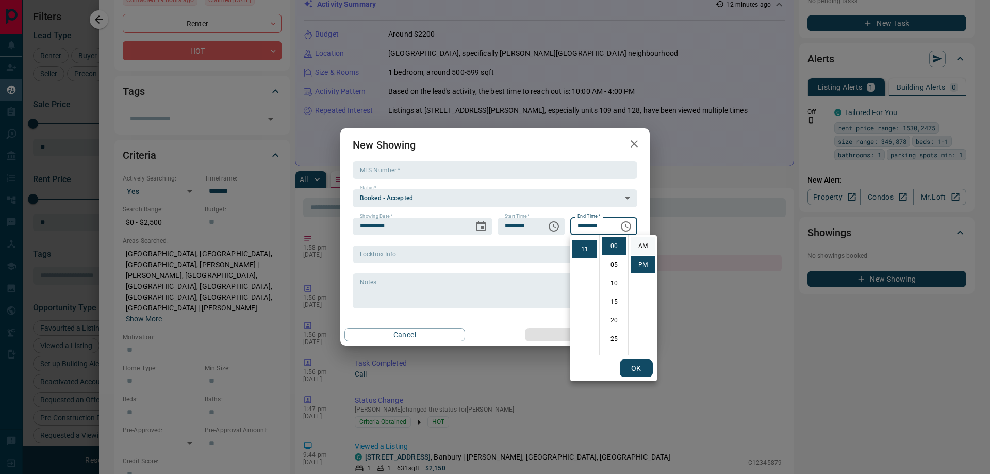 This screenshot has width=990, height=474. Describe the element at coordinates (376, 216) in the screenshot. I see `label: Showing Date` at that location.